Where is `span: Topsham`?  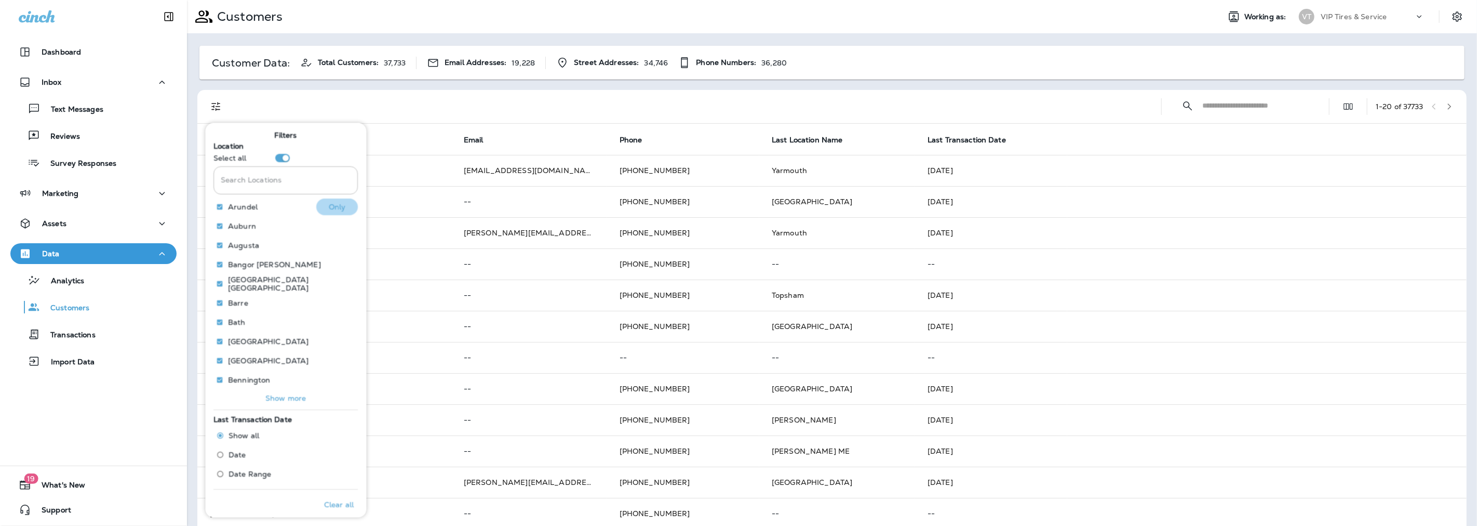
span: Topsham is located at coordinates (788, 295).